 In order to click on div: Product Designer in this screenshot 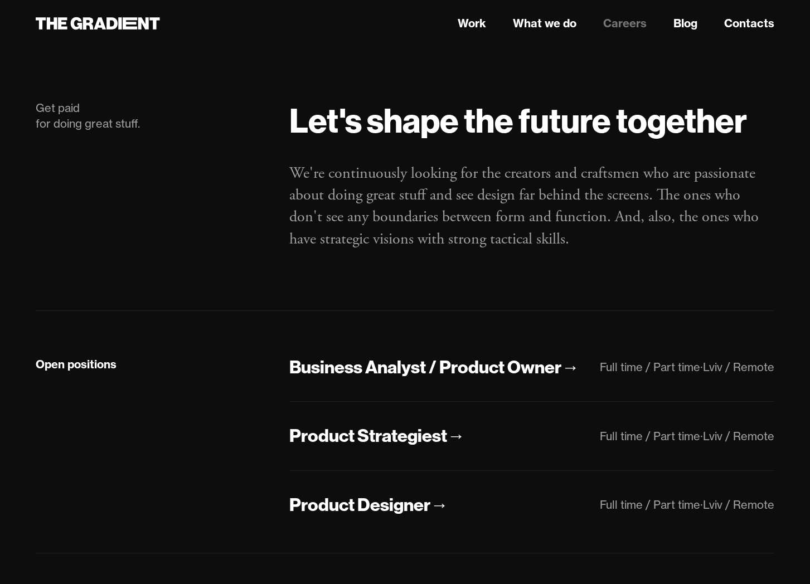, I will do `click(360, 505)`.